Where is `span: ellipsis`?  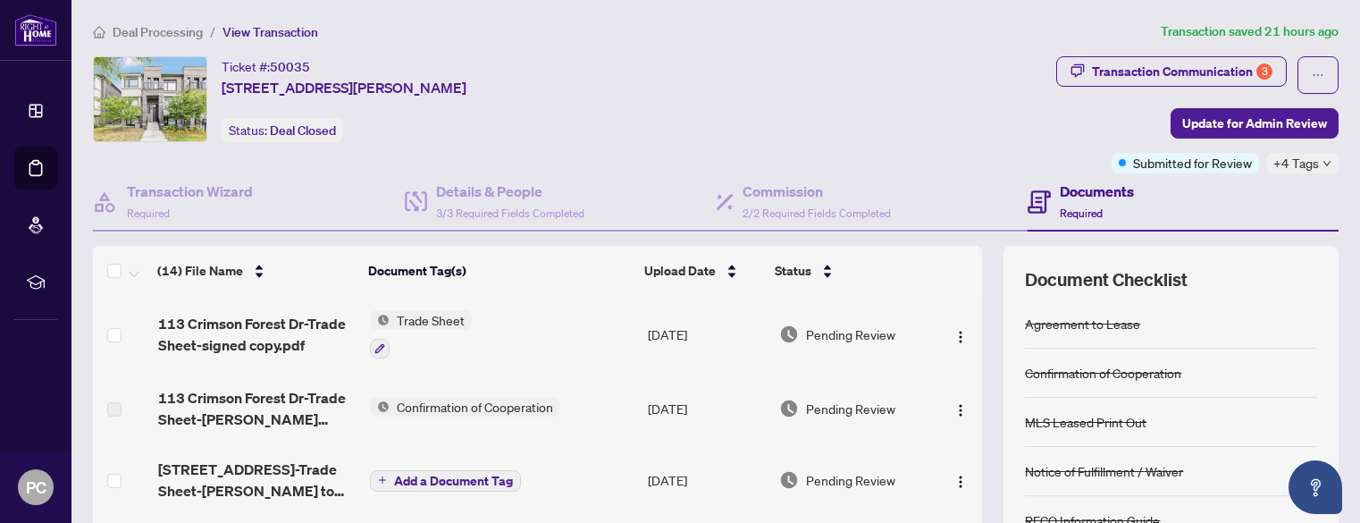
span: ellipsis is located at coordinates (1318, 75).